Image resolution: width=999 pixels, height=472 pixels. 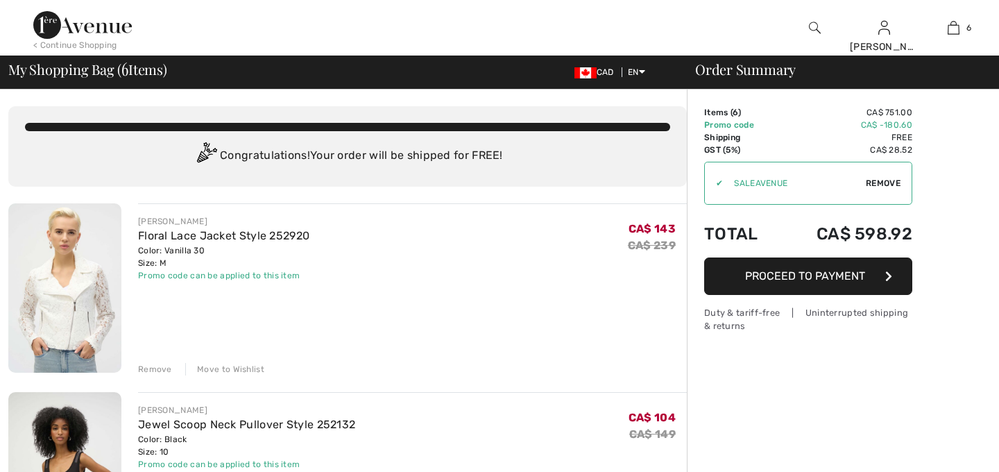 What do you see at coordinates (835, 69) in the screenshot?
I see `div: Order Summary` at bounding box center [835, 69].